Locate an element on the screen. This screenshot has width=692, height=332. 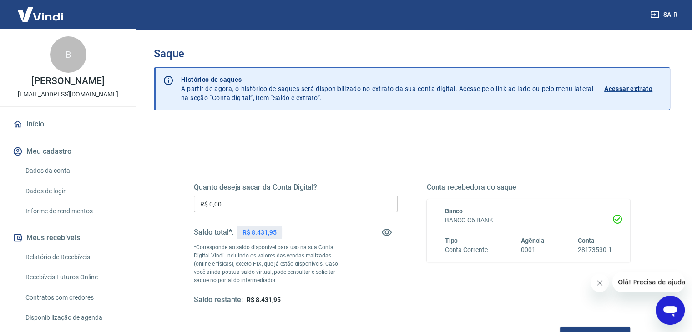
button: Sair is located at coordinates (665, 15).